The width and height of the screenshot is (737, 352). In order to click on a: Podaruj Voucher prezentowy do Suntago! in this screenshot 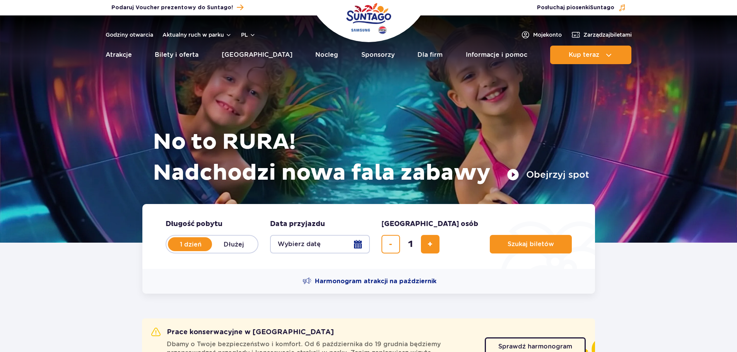, I will do `click(177, 7)`.